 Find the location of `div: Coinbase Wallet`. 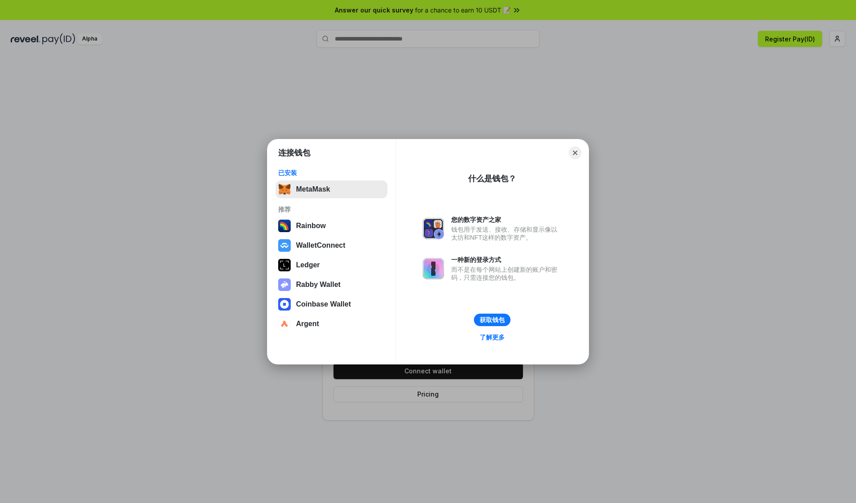

div: Coinbase Wallet is located at coordinates (323, 304).